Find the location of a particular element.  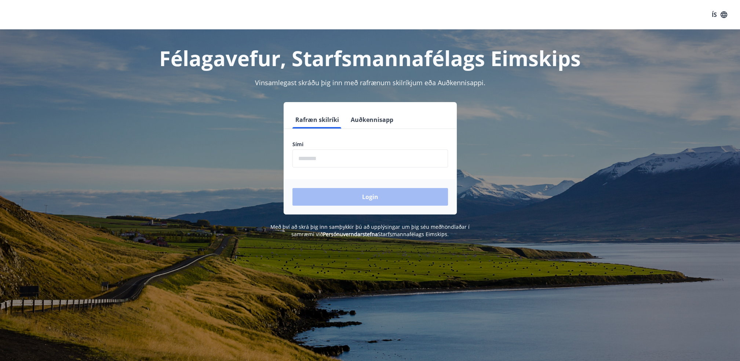

button: Rafræn skilríki is located at coordinates (317, 120).